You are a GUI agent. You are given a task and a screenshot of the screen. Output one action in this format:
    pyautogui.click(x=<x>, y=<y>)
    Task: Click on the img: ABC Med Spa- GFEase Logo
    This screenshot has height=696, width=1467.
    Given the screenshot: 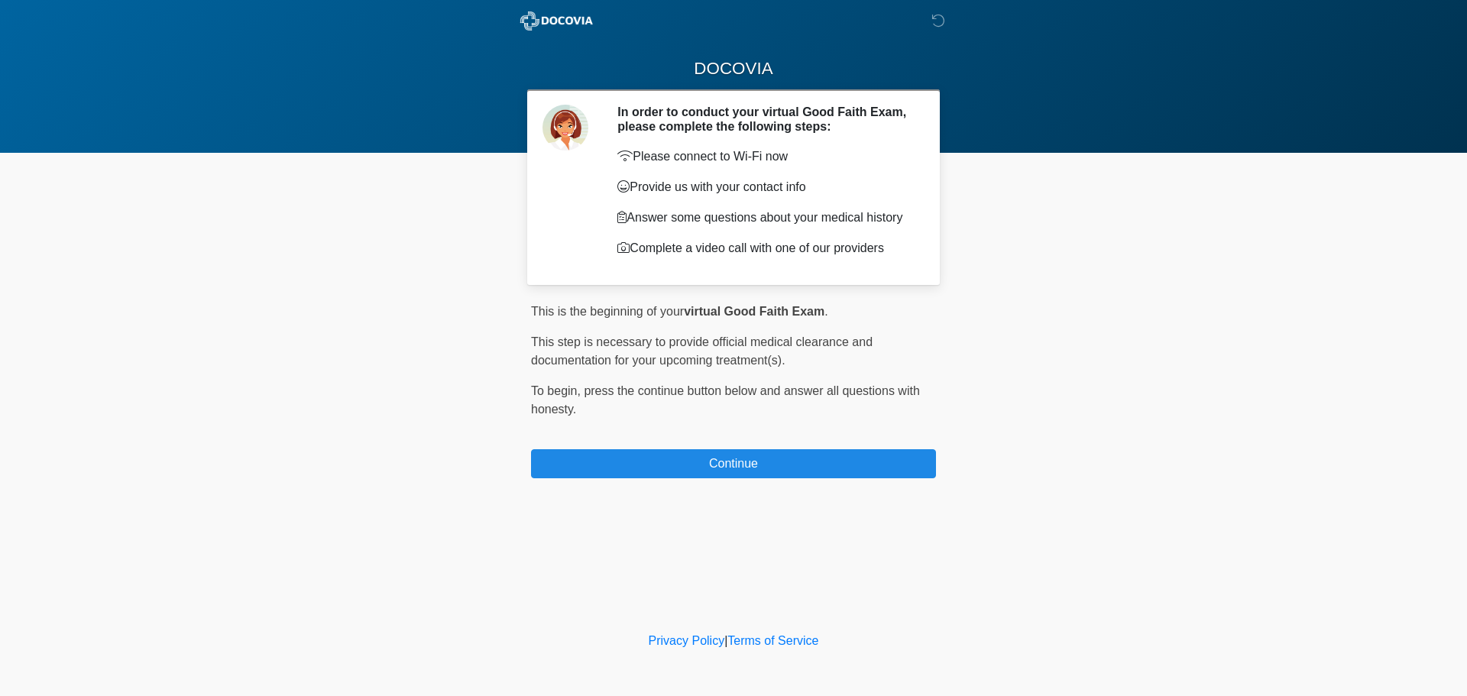 What is the action you would take?
    pyautogui.click(x=556, y=21)
    